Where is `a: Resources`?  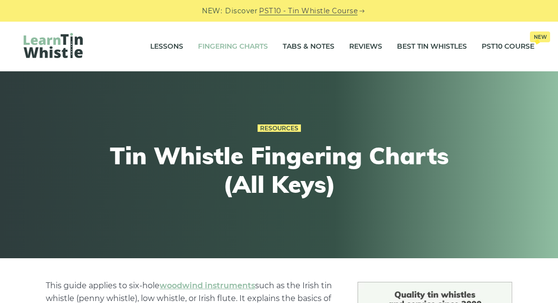
a: Resources is located at coordinates (279, 129).